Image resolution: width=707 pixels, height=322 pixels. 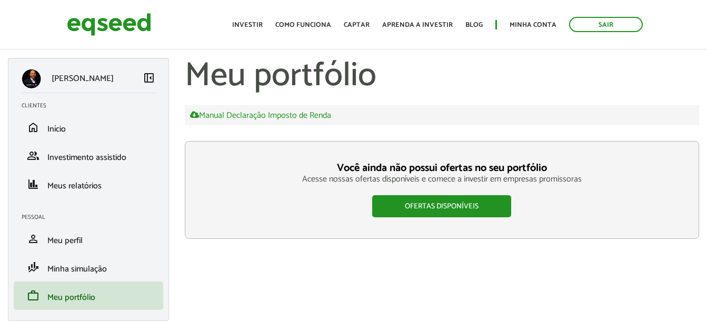 I want to click on img: EqSeed, so click(x=109, y=24).